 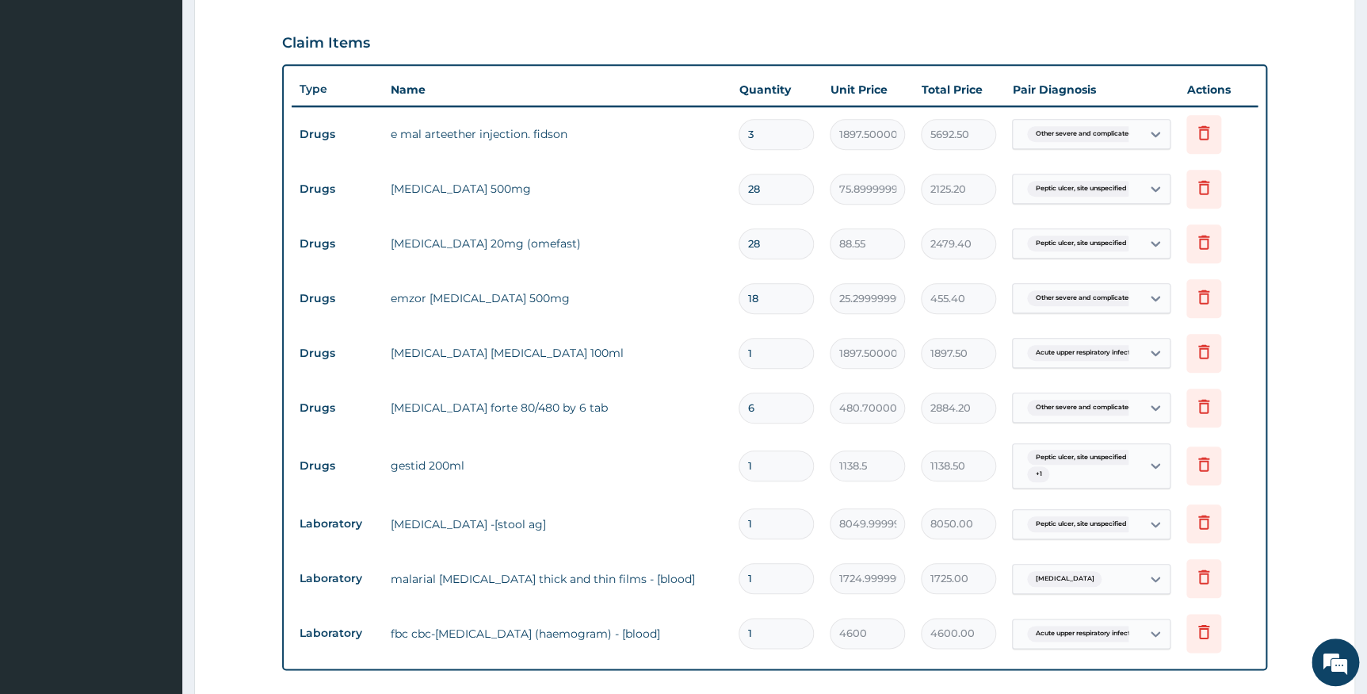 I want to click on div: Chat with us now, so click(x=174, y=99).